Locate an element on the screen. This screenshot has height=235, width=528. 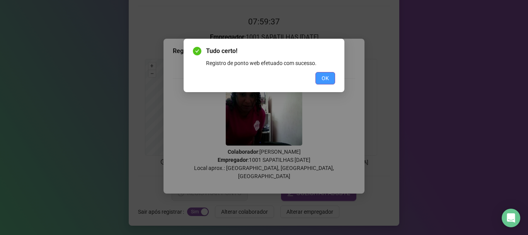
span: OK is located at coordinates (325, 78).